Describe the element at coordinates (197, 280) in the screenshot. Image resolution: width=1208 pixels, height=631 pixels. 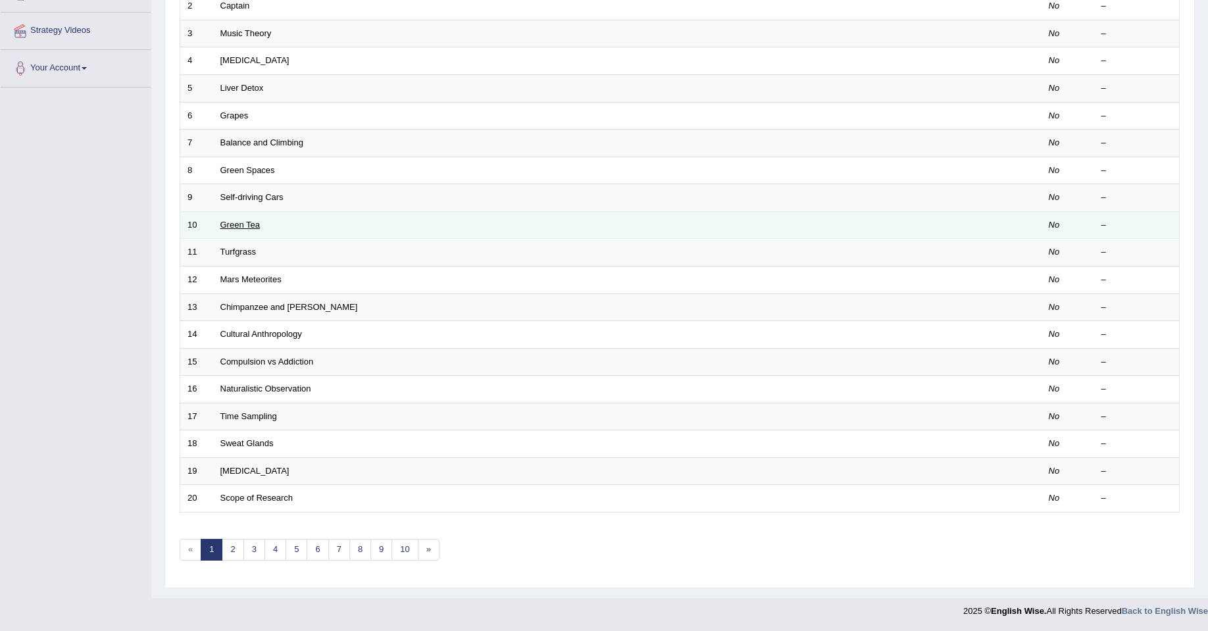
I see `td: 12` at that location.